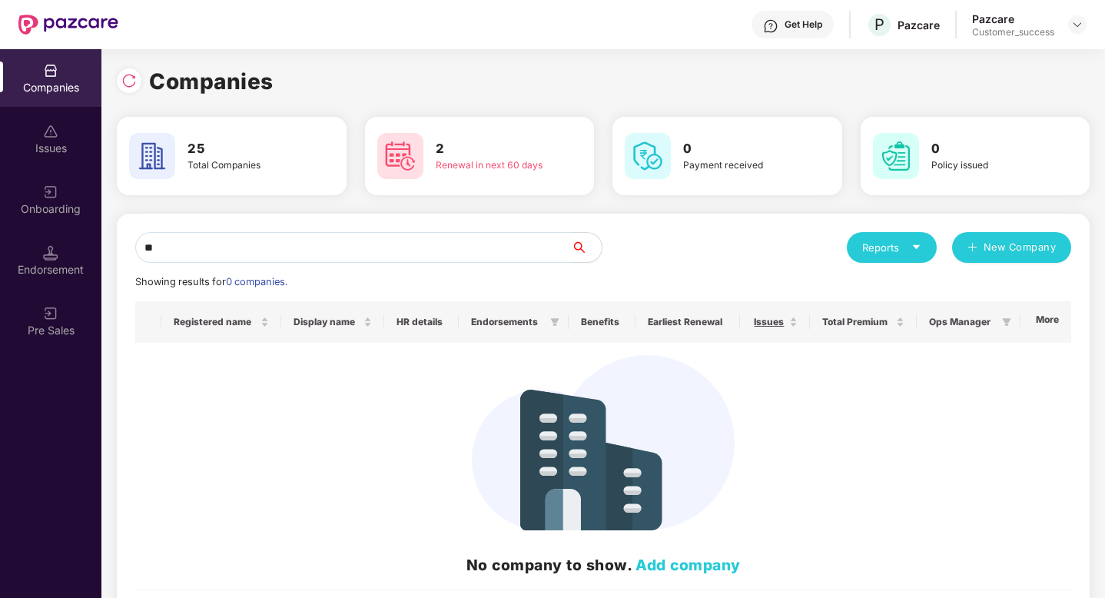  What do you see at coordinates (215, 322) in the screenshot?
I see `span: Registered name` at bounding box center [215, 322].